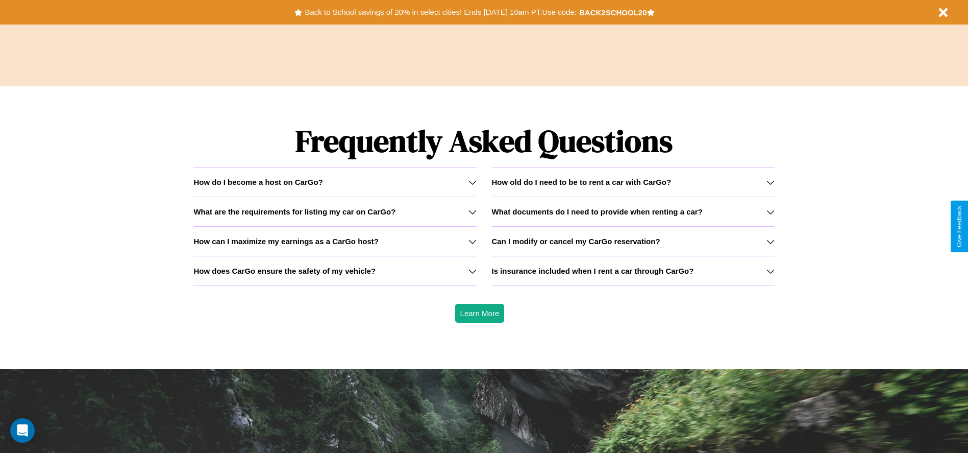 The image size is (968, 453). I want to click on div: Give Feedback, so click(960, 226).